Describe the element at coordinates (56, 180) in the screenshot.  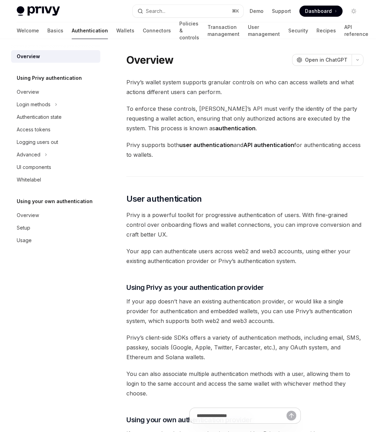
I see `a: Whitelabel` at that location.